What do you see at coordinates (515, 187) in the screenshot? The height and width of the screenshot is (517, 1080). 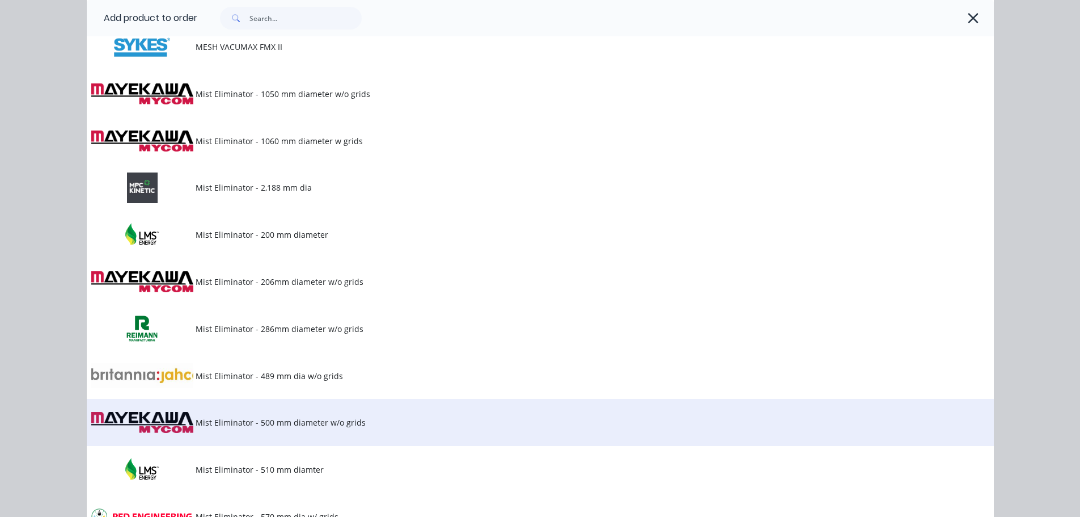 I see `span: Mist Eliminator - 2,188 mm dia` at bounding box center [515, 187].